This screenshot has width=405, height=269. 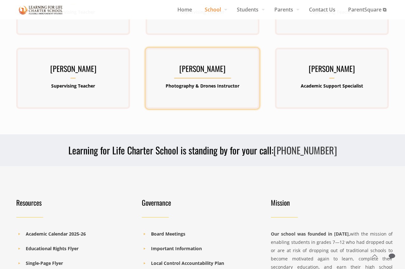 I want to click on b: Supervising Teacher, so click(x=73, y=85).